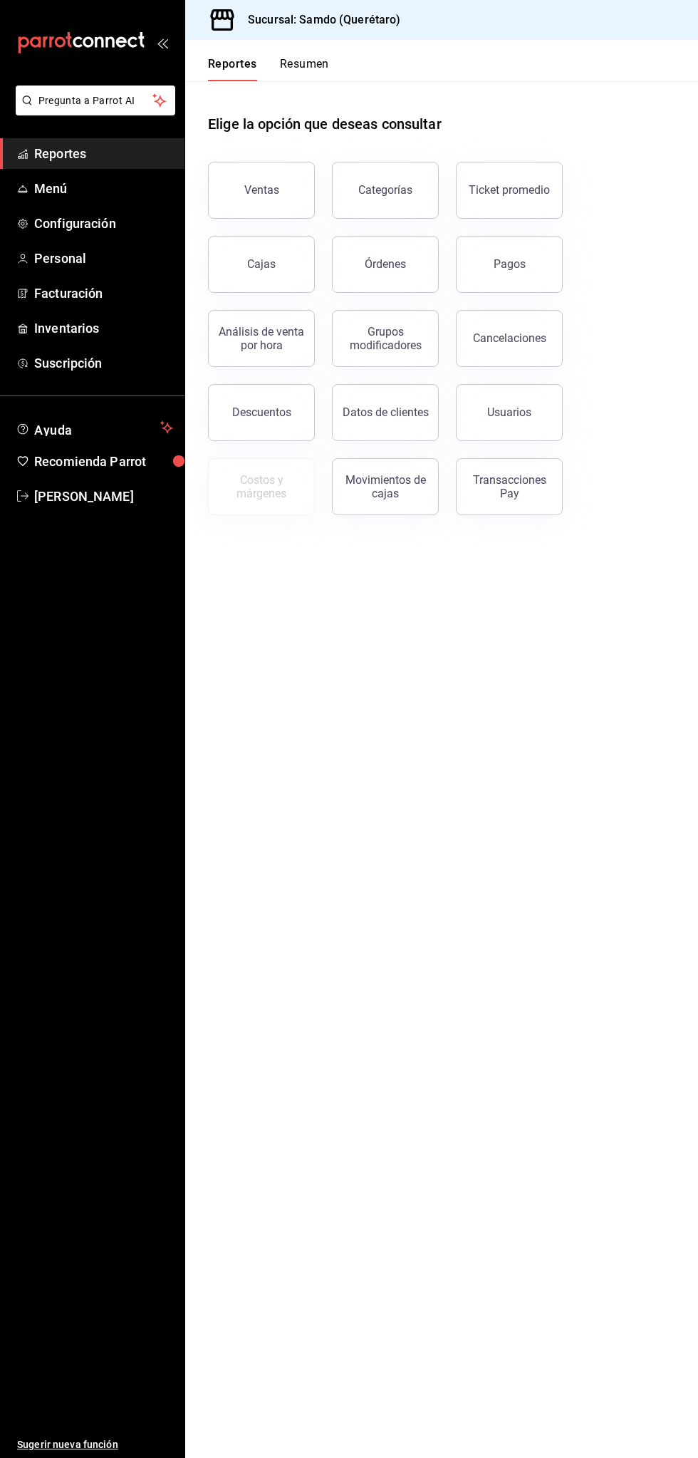 Image resolution: width=698 pixels, height=1458 pixels. What do you see at coordinates (386, 264) in the screenshot?
I see `button: Órdenes` at bounding box center [386, 264].